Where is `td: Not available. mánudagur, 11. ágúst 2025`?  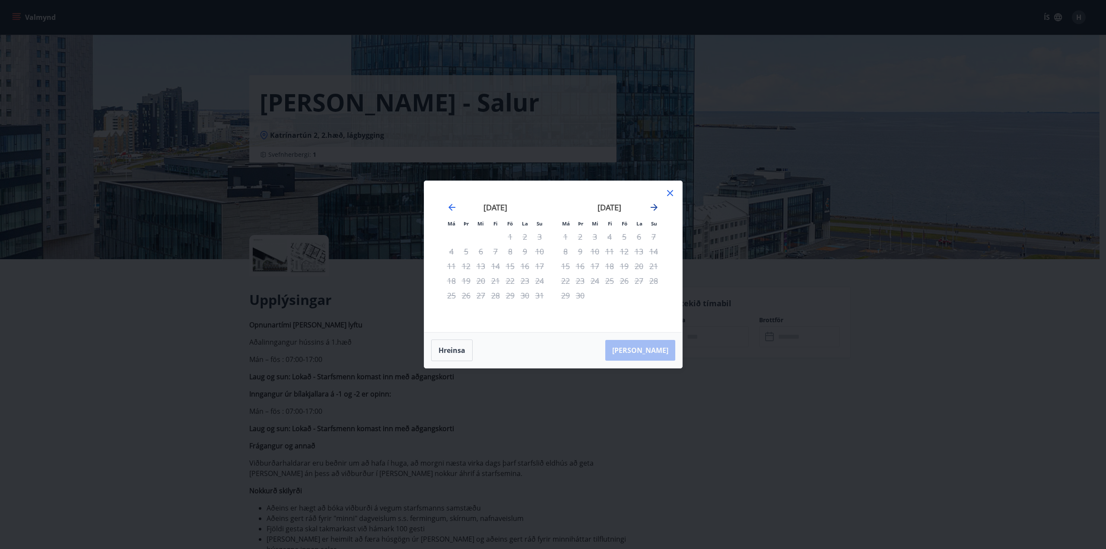 td: Not available. mánudagur, 11. ágúst 2025 is located at coordinates (452, 266).